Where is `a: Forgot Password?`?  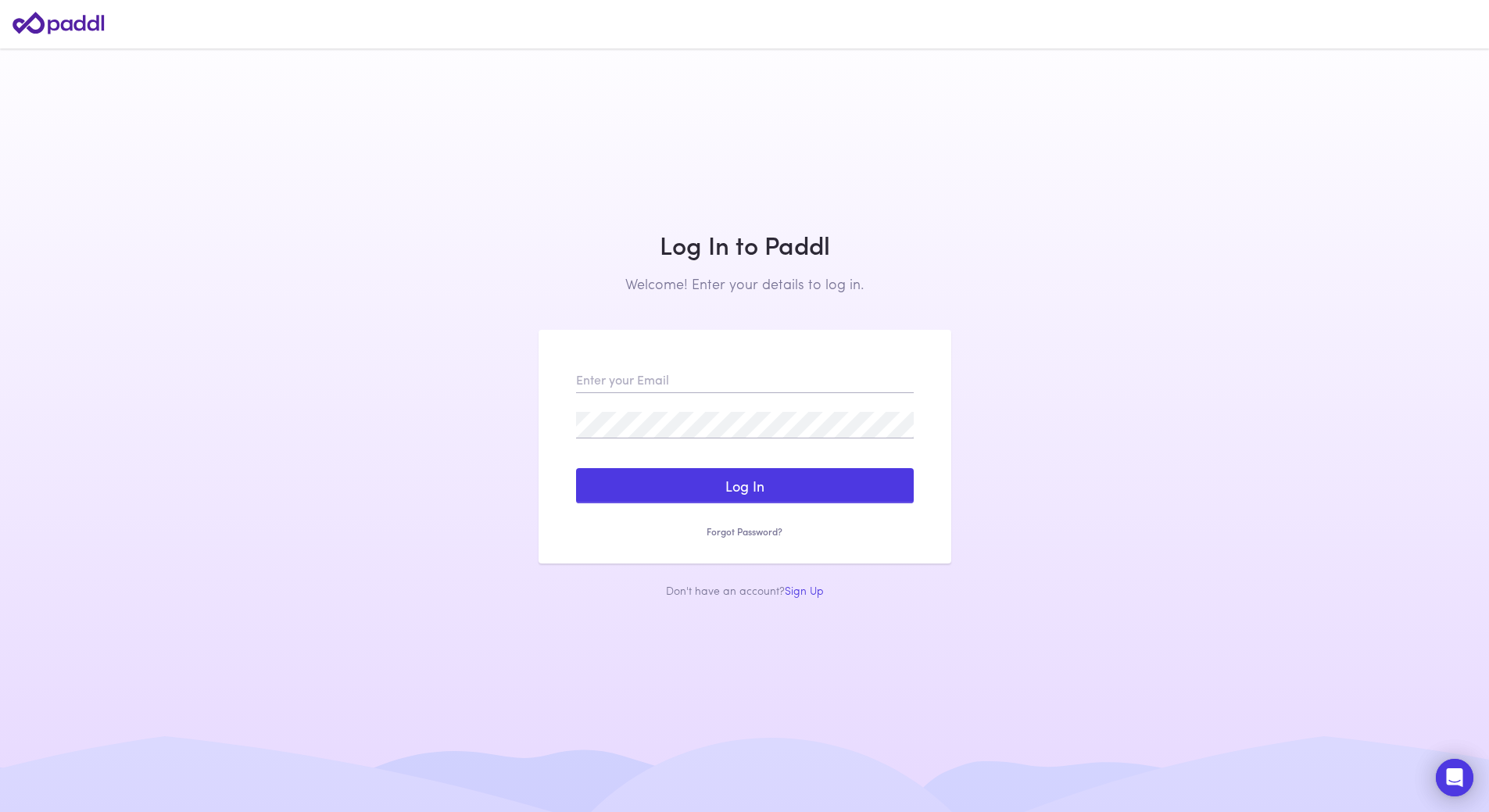
a: Forgot Password? is located at coordinates (745, 531).